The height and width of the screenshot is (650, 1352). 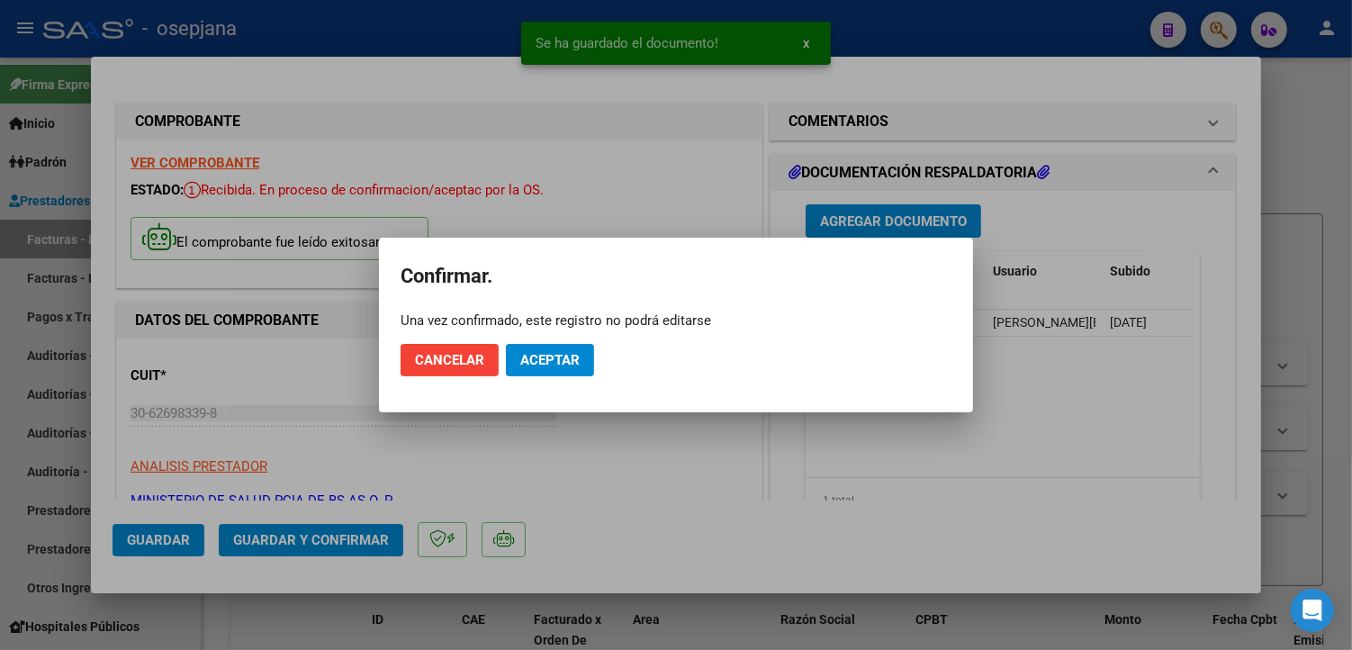 I want to click on button: Cancelar, so click(x=449, y=360).